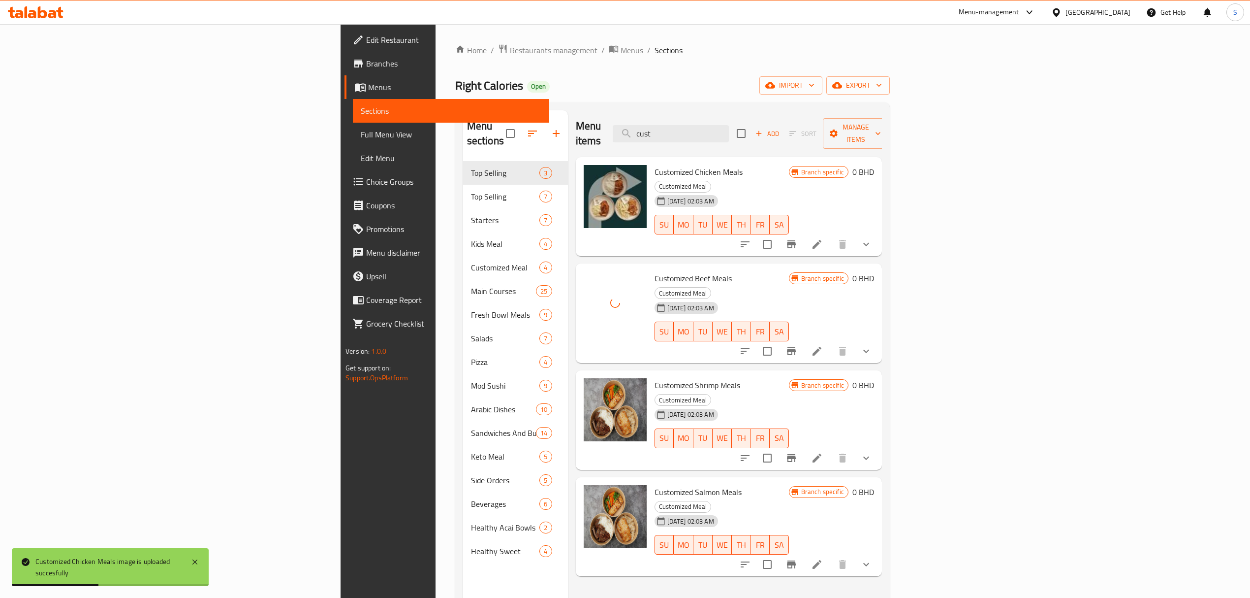  Describe the element at coordinates (544, 409) in the screenshot. I see `span: 10` at that location.